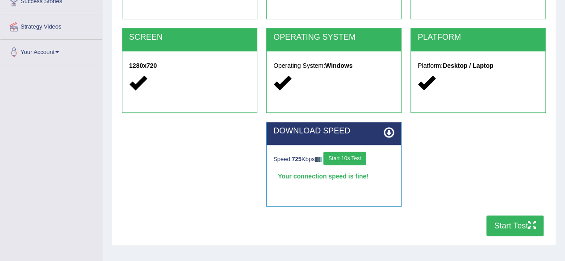  I want to click on strong: Desktop / Laptop, so click(468, 66).